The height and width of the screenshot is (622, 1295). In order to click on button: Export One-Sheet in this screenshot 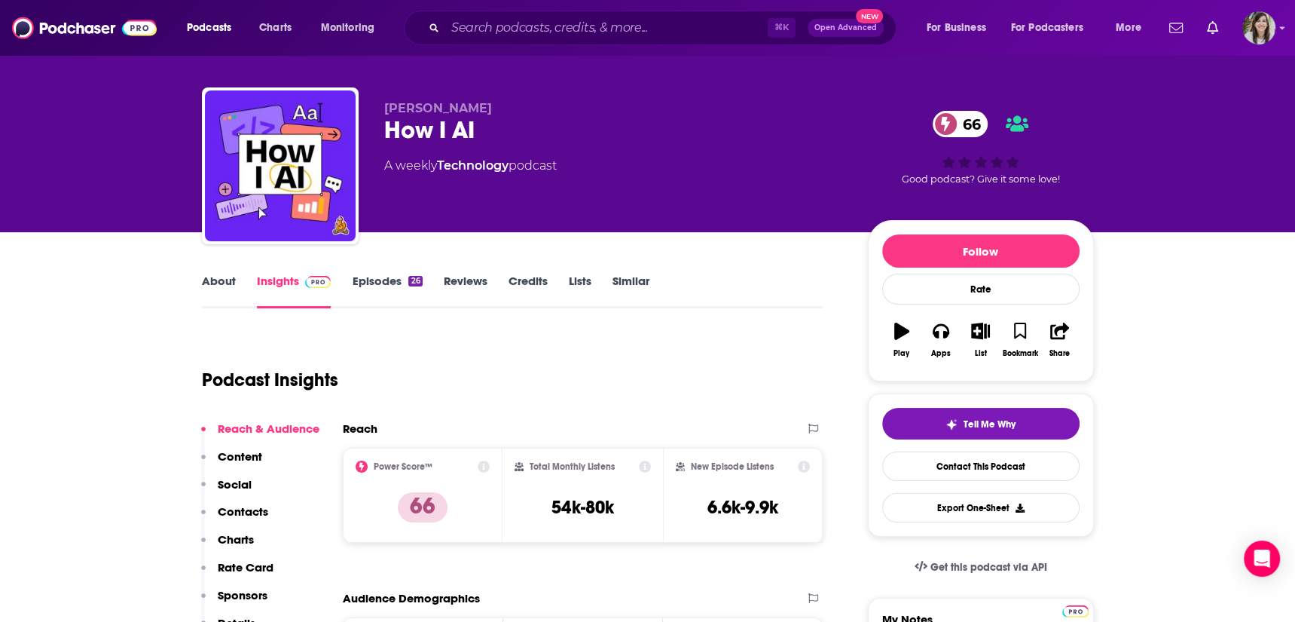, I will do `click(981, 507)`.